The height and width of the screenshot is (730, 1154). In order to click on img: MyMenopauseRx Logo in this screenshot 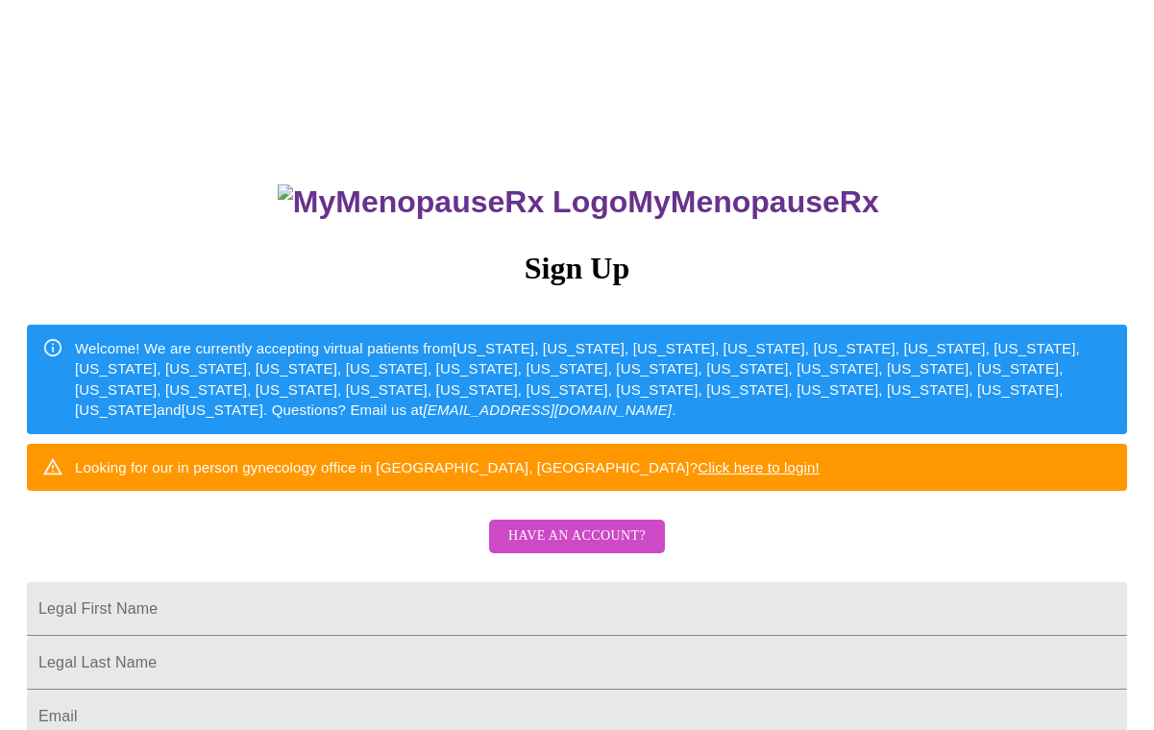, I will do `click(453, 202)`.